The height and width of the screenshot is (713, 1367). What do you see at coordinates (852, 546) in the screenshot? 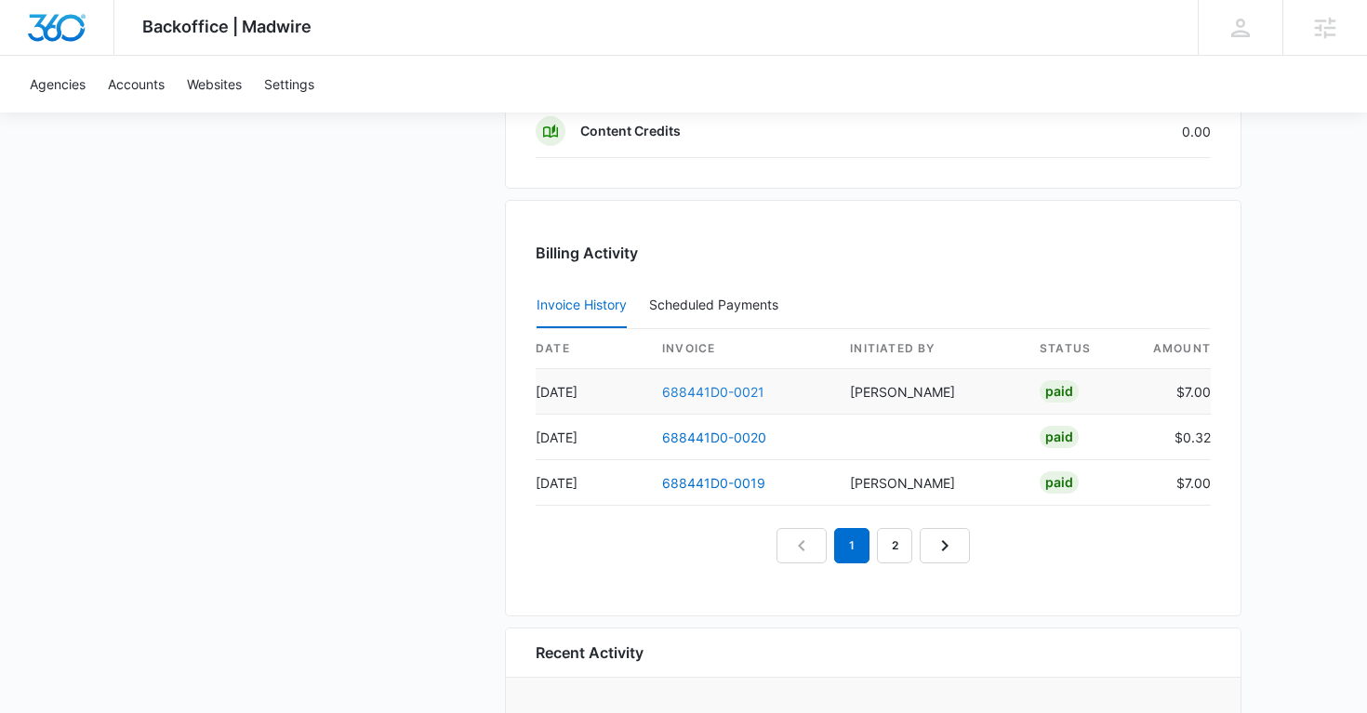
I see `em: 1` at bounding box center [852, 546].